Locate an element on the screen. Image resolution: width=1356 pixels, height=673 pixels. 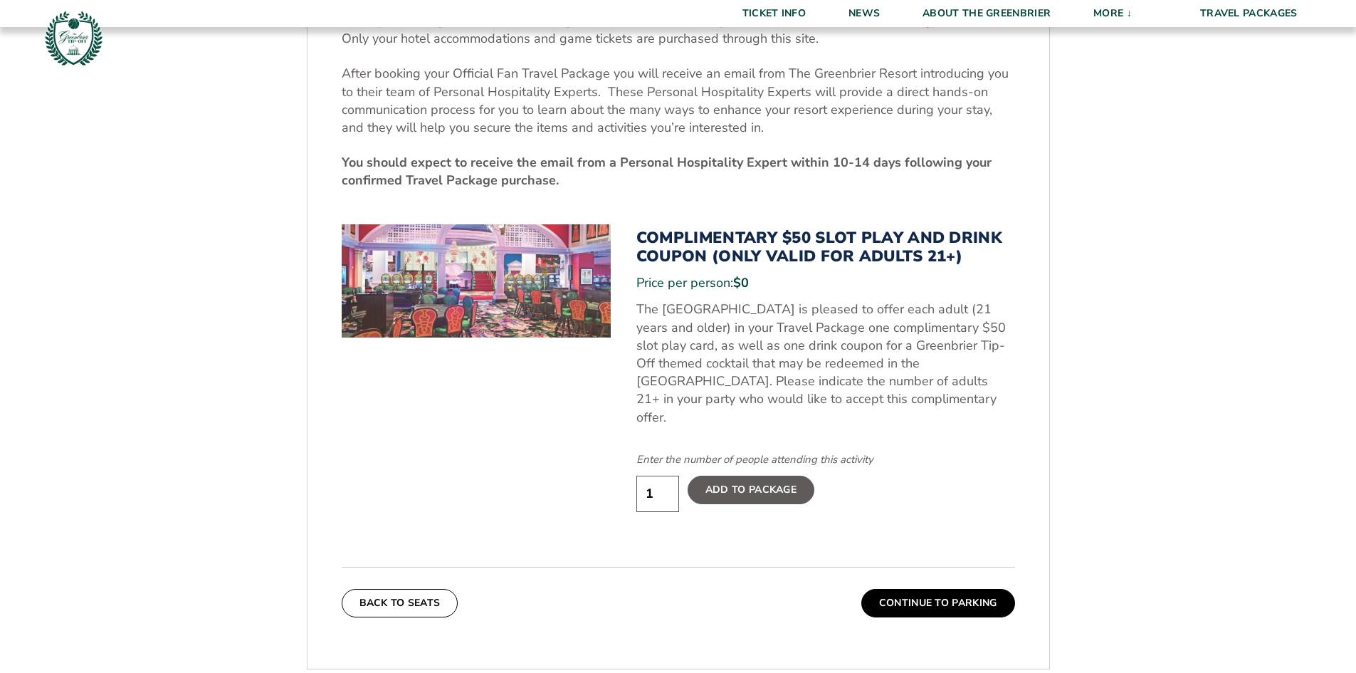
div: Price per person: is located at coordinates (826, 283).